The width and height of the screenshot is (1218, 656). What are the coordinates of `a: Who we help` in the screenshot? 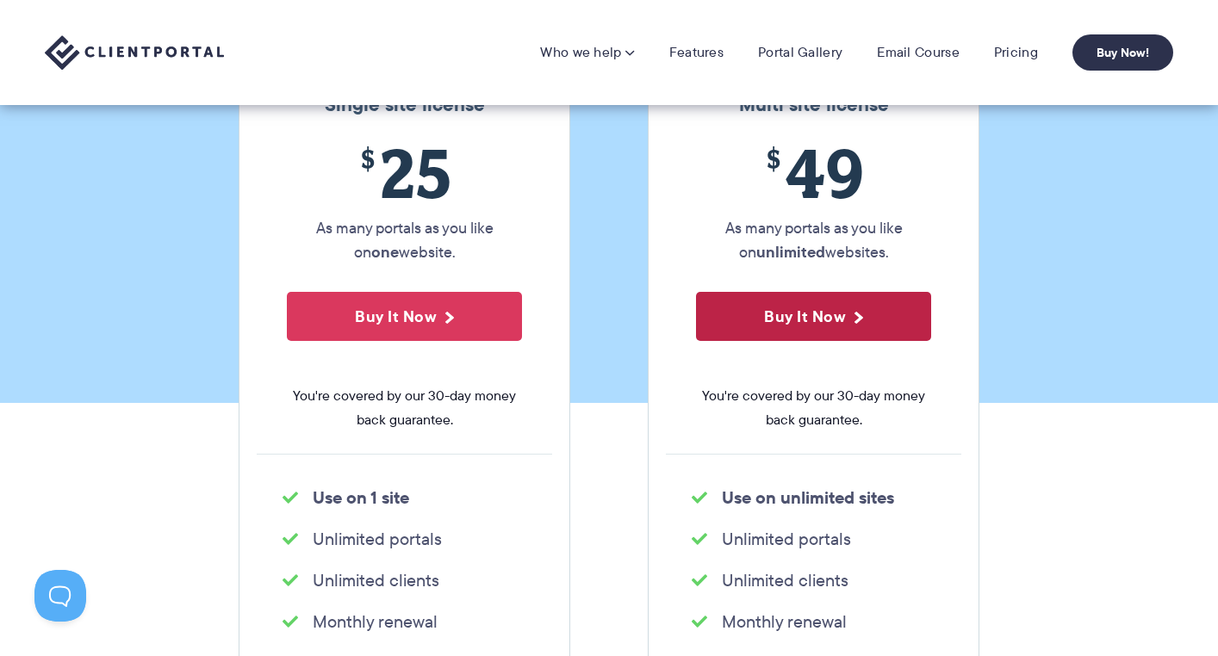 It's located at (586, 53).